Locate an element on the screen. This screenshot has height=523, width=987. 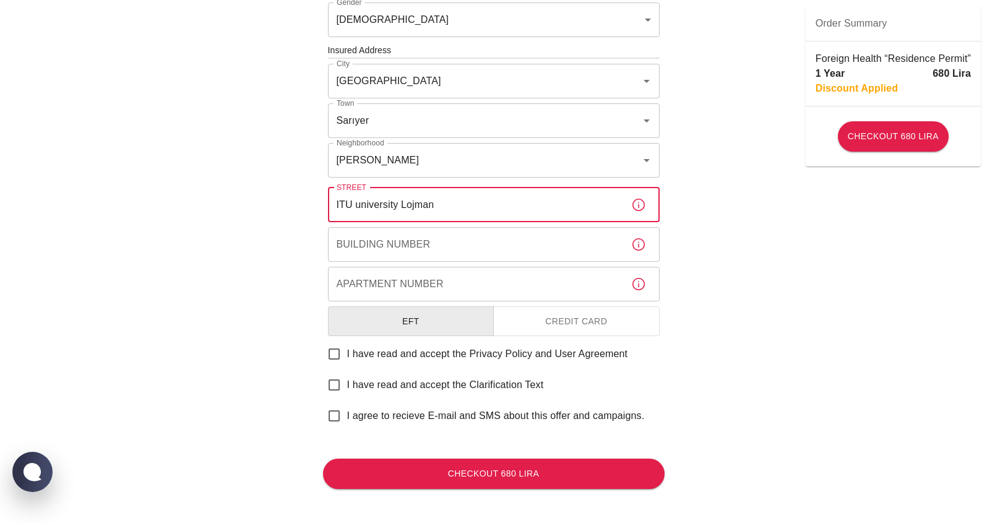
h6: Insured Address is located at coordinates (494, 51).